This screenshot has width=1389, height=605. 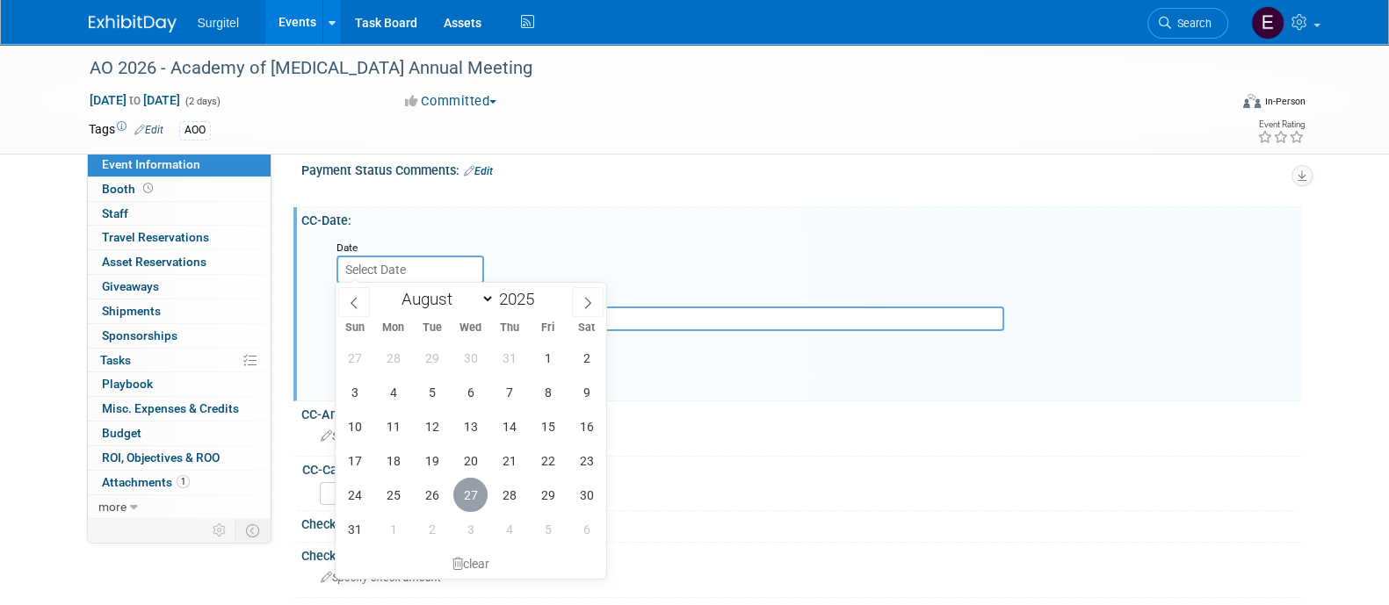 I want to click on span: Wed, so click(x=471, y=328).